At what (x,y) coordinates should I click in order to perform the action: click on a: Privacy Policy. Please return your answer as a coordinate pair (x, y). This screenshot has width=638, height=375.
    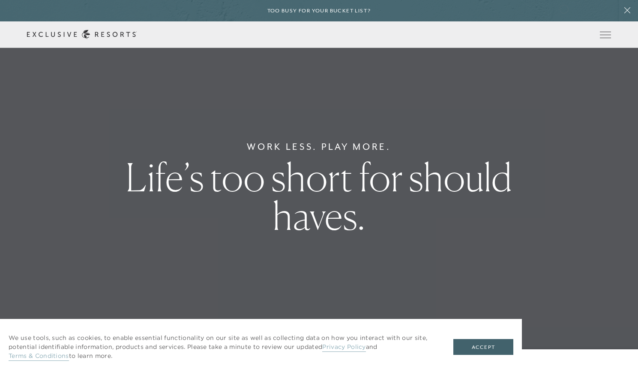
    Looking at the image, I should click on (343, 347).